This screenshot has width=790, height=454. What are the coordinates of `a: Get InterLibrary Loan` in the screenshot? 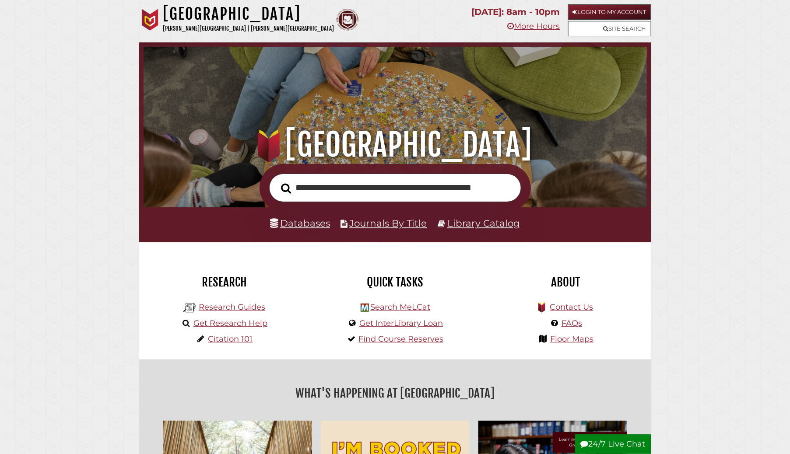 It's located at (401, 323).